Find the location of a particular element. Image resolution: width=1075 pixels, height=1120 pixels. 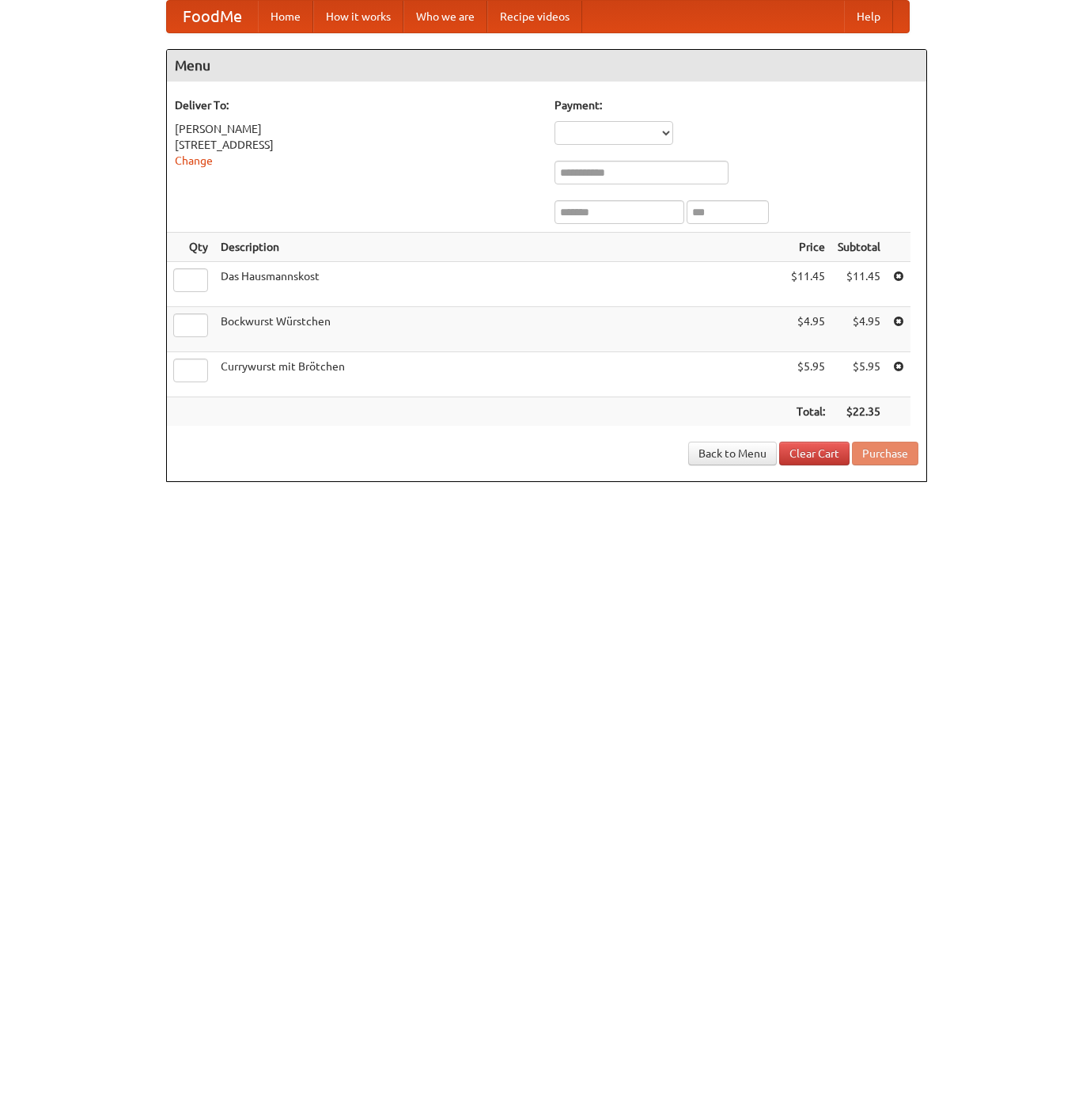

td: Das Hausmannskost is located at coordinates (499, 284).